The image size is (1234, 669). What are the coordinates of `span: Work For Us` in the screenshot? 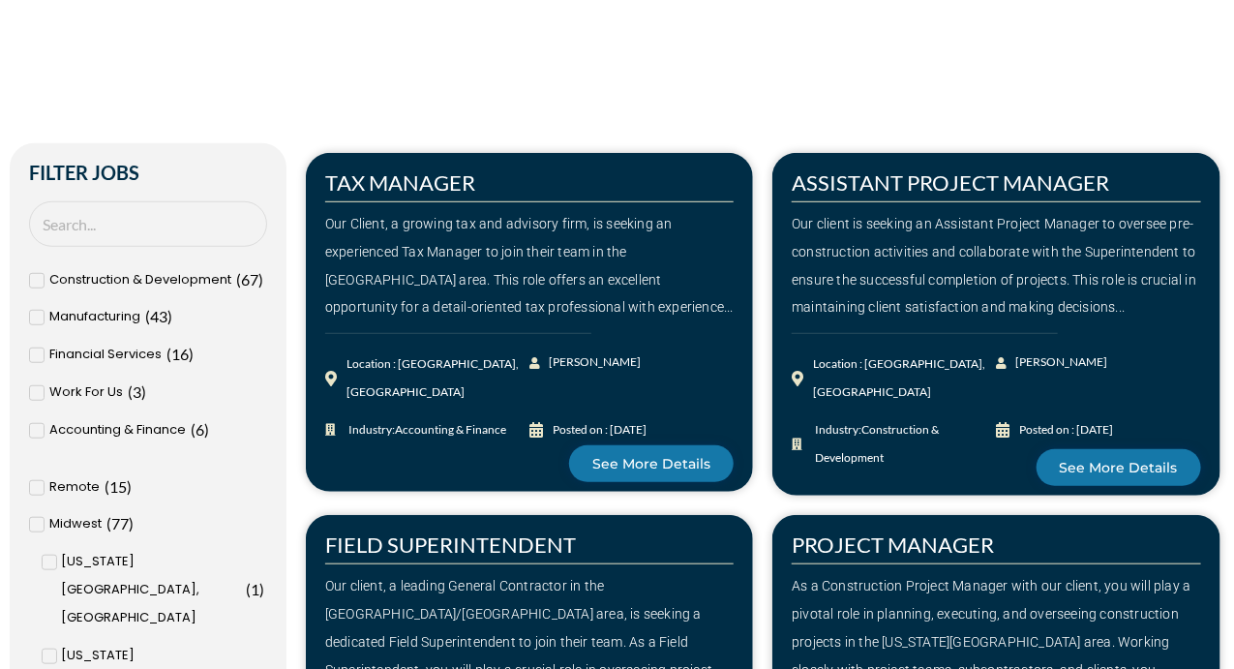 It's located at (86, 392).